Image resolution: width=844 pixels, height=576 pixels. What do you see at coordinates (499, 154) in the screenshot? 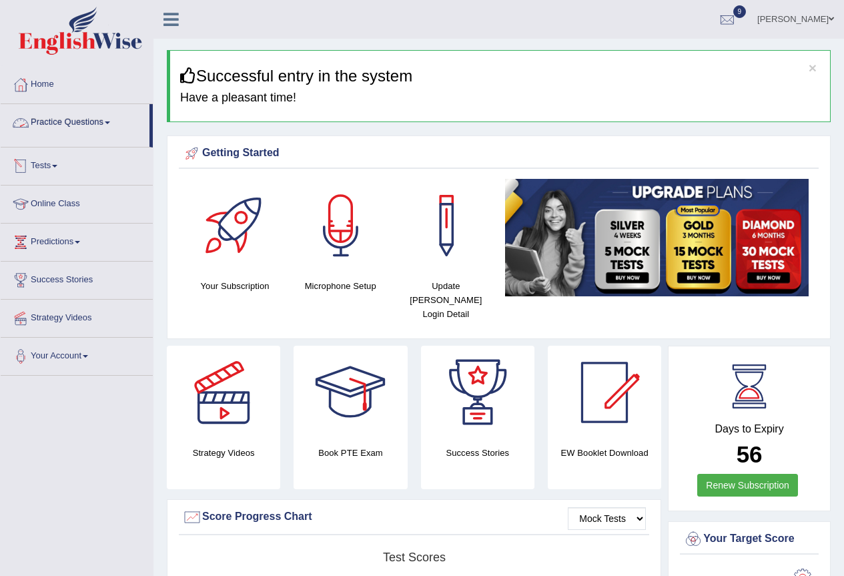
I see `div: Getting Started` at bounding box center [499, 154].